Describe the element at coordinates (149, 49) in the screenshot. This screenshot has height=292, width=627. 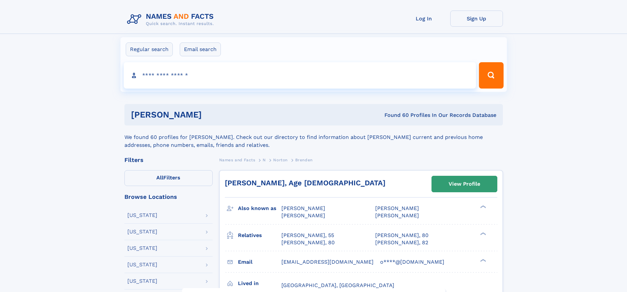
I see `label: Regular search` at that location.